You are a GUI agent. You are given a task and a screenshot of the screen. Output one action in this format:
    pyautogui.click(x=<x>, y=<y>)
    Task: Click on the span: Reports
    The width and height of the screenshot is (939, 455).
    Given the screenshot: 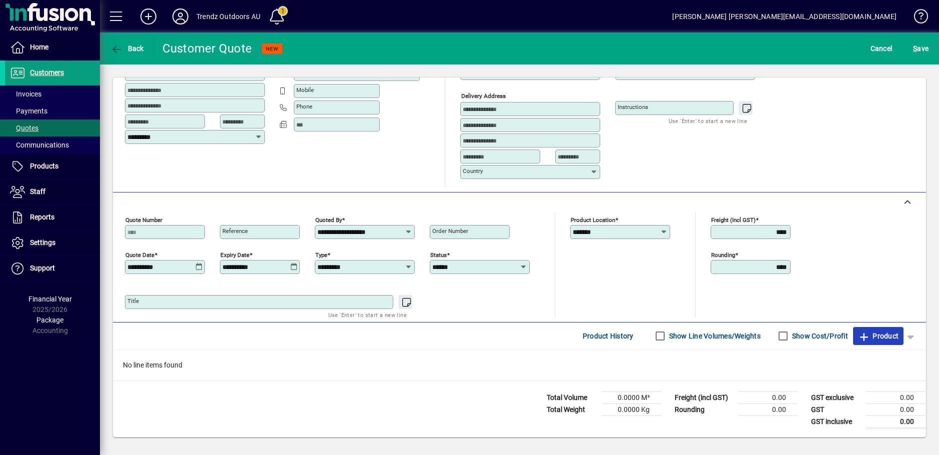 What is the action you would take?
    pyautogui.click(x=42, y=217)
    